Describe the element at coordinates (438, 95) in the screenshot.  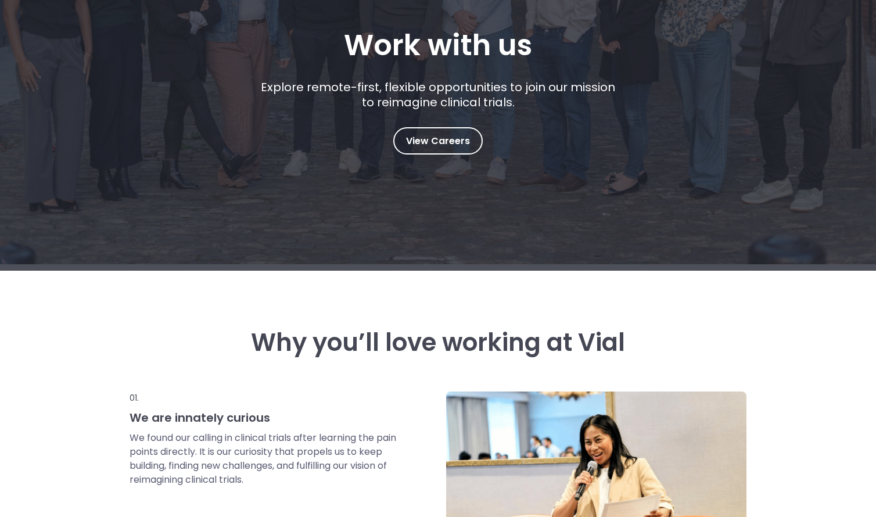
I see `p: Explore remote-first, flexible opportunities to join our mission to reimagine clinical trials.` at that location.